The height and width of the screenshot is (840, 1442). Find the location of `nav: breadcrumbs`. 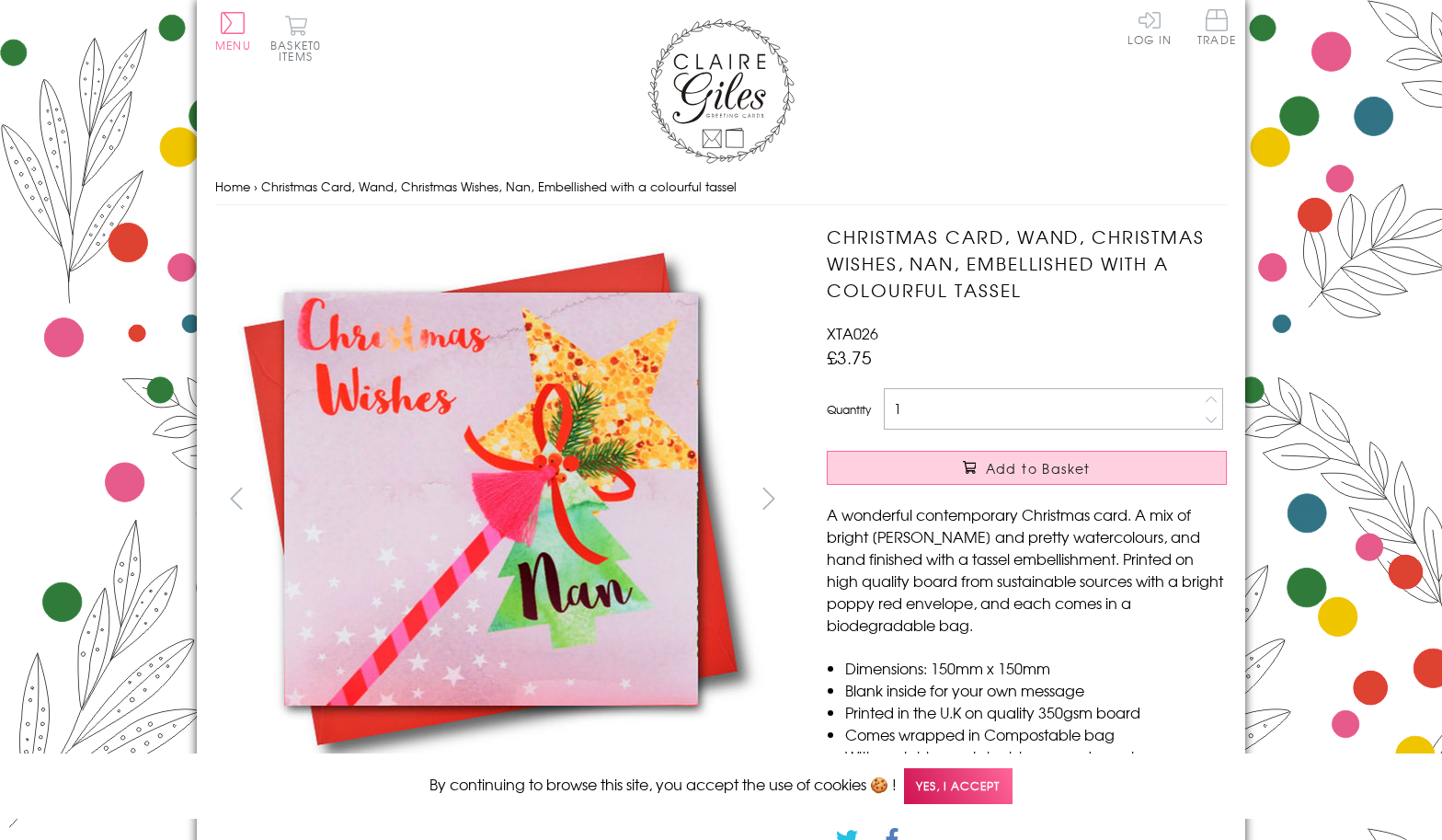

nav: breadcrumbs is located at coordinates (721, 187).